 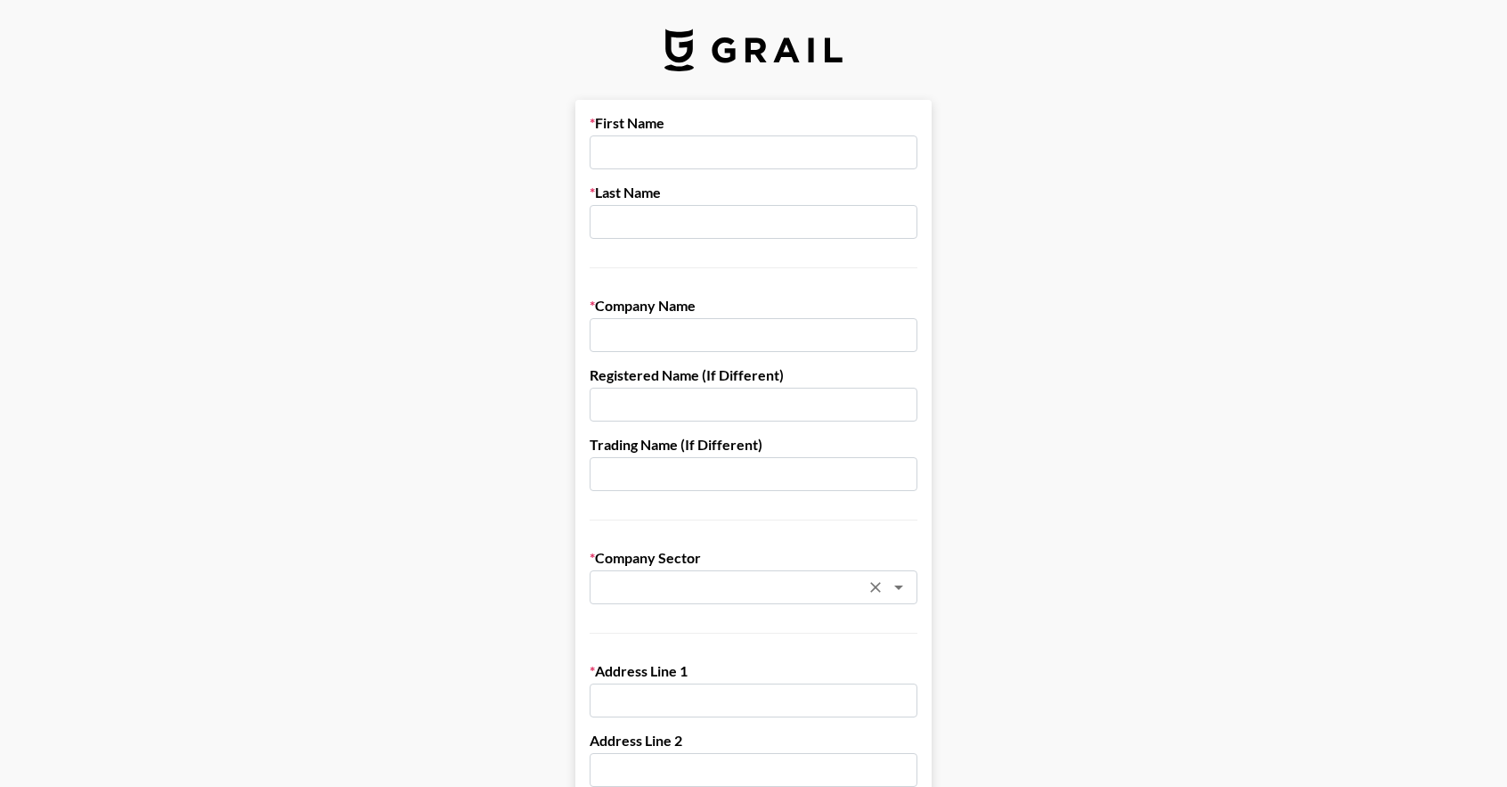 I want to click on label: Company Name, so click(x=754, y=306).